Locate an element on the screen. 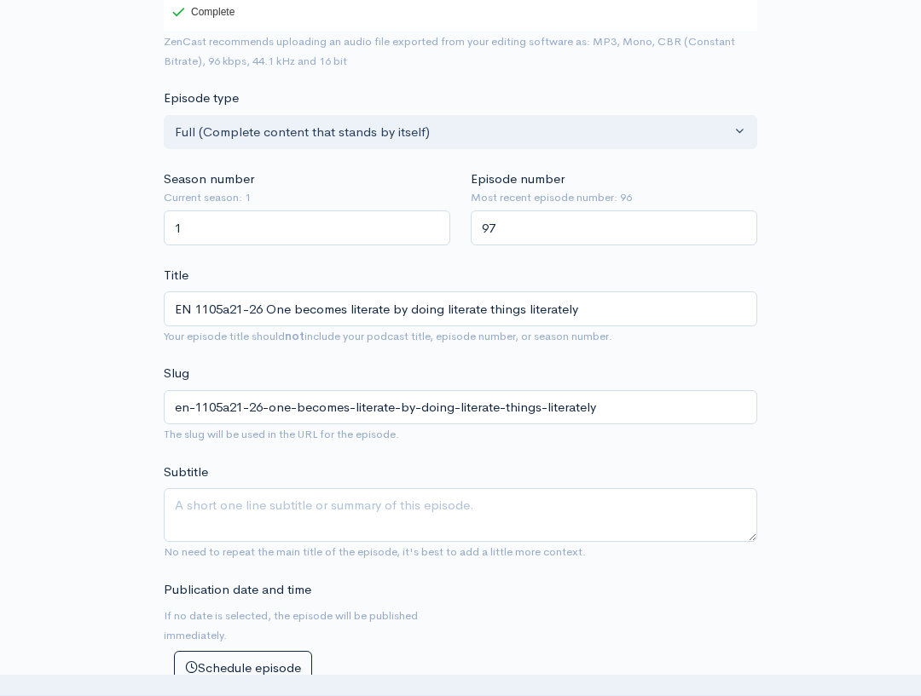 Image resolution: width=921 pixels, height=696 pixels. input: Enter episode number is located at coordinates (614, 228).